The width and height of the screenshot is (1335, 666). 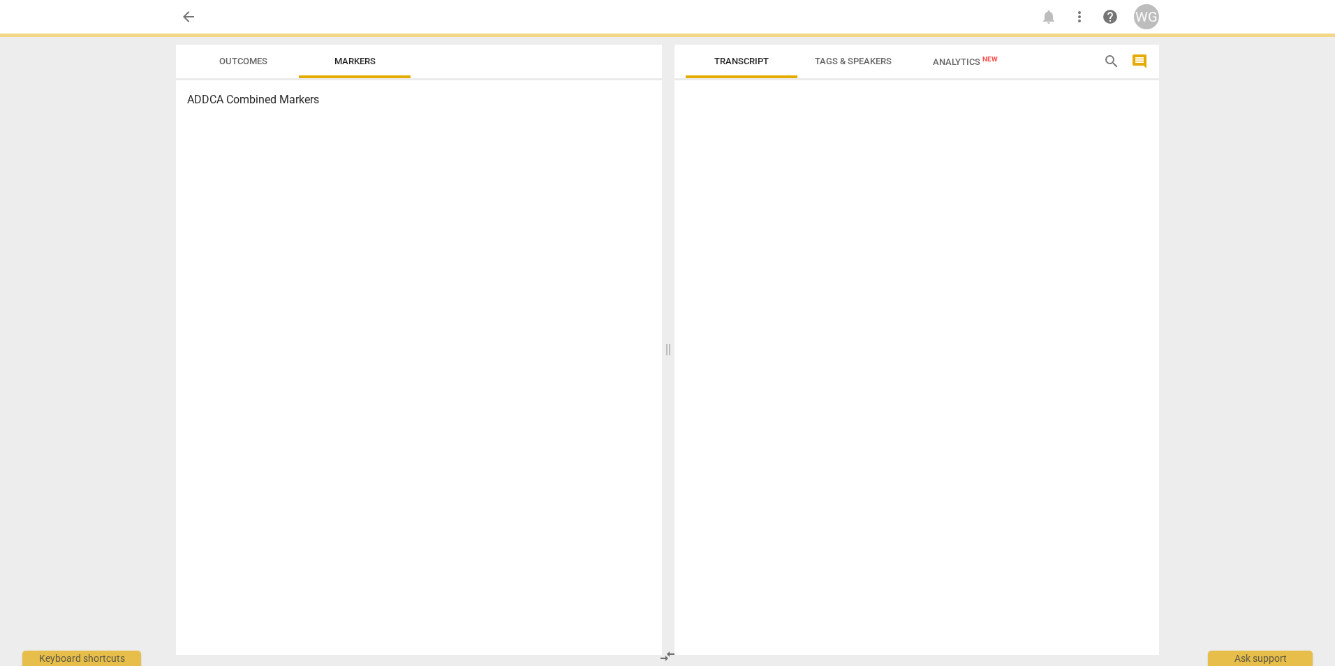 What do you see at coordinates (189, 17) in the screenshot?
I see `span: arrow_back` at bounding box center [189, 17].